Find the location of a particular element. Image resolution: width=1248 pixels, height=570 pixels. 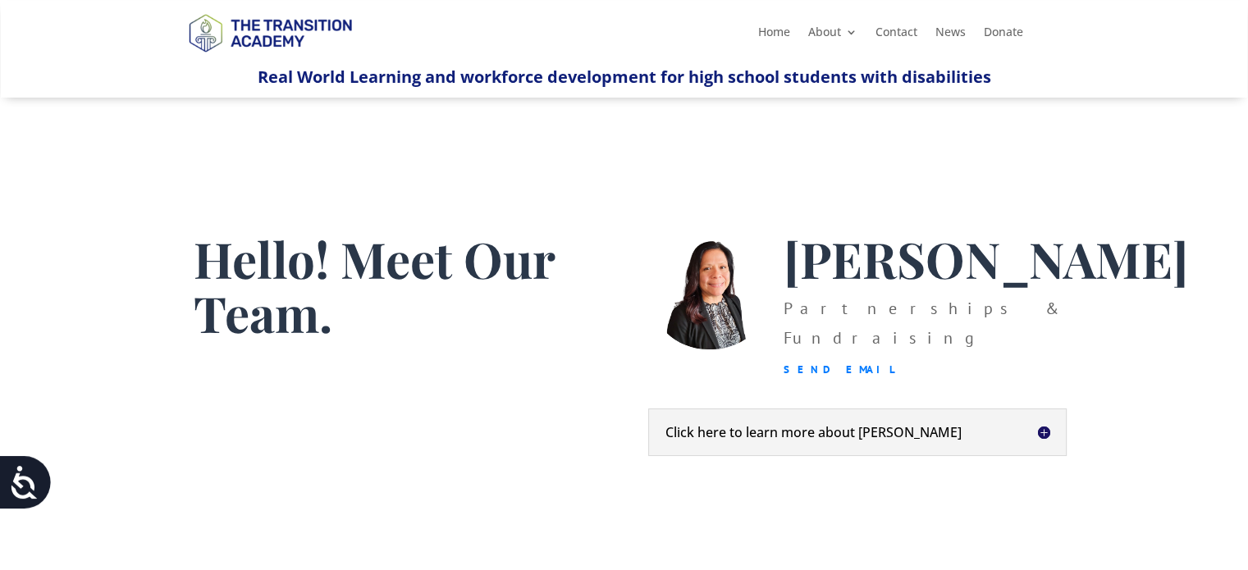

img: TTA Brand_TTA Primary Logo_Horizontal_Light BG is located at coordinates (270, 32).